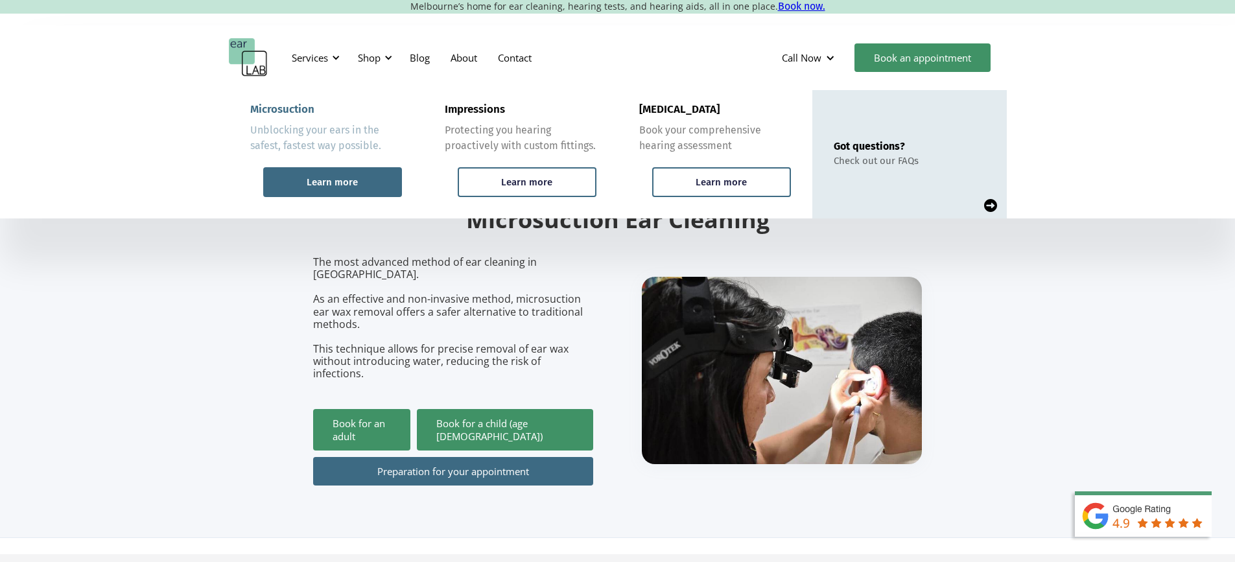 The height and width of the screenshot is (562, 1235). Describe the element at coordinates (326, 154) in the screenshot. I see `a: MicrosuctionUnblocking your ears in the safest, fastest way possible.Learn more` at that location.